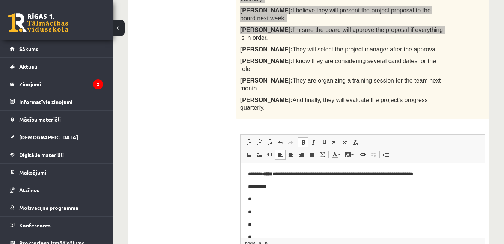  I want to click on a: Informatīvie ziņojumi, so click(56, 102).